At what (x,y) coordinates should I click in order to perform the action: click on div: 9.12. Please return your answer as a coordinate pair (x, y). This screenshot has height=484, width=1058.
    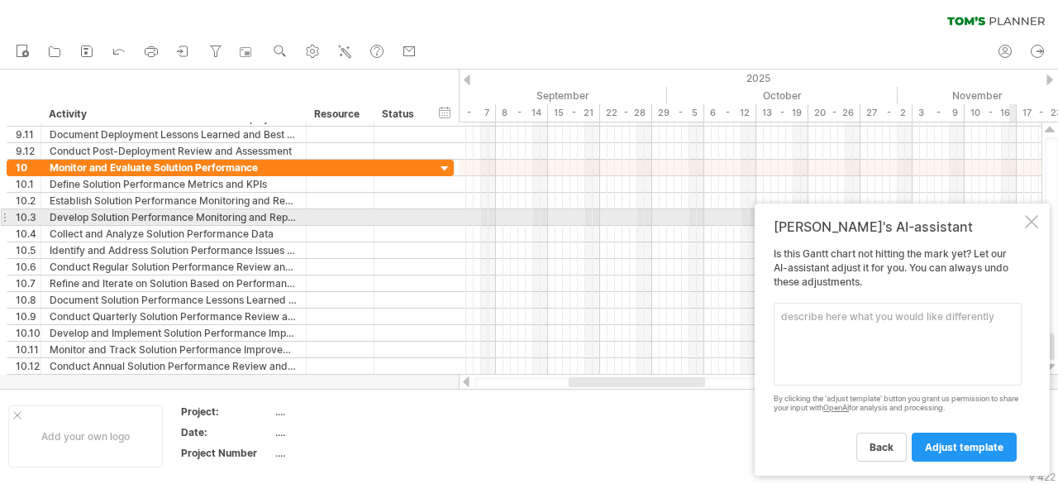
    Looking at the image, I should click on (28, 150).